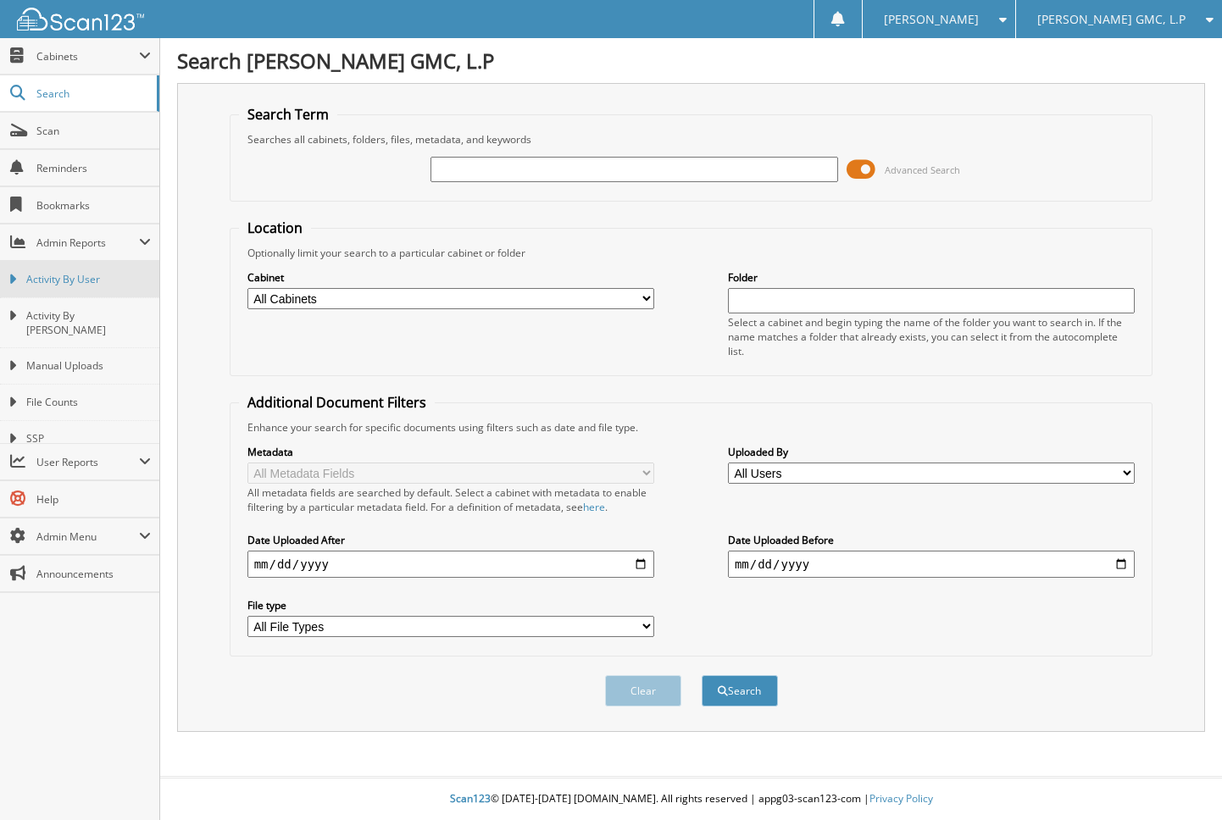 This screenshot has height=820, width=1222. I want to click on label: Folder, so click(932, 277).